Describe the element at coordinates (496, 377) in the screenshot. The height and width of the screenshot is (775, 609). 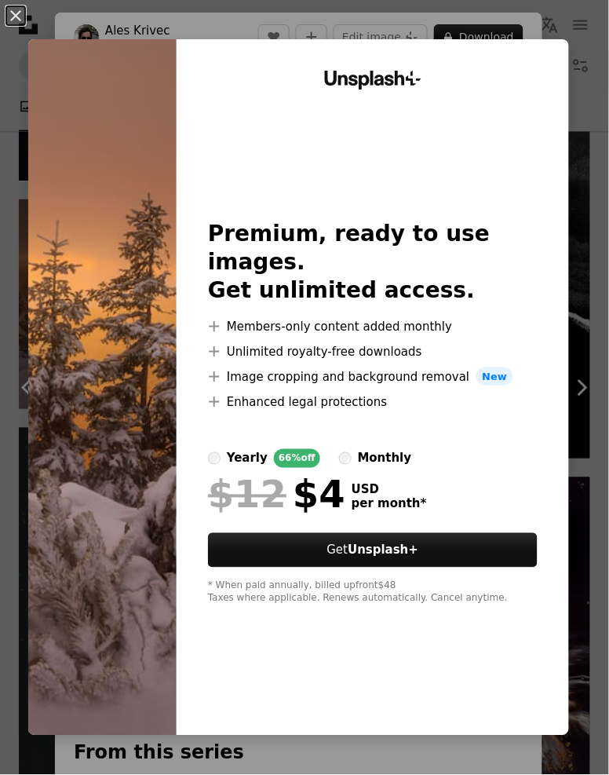
I see `span: New` at that location.